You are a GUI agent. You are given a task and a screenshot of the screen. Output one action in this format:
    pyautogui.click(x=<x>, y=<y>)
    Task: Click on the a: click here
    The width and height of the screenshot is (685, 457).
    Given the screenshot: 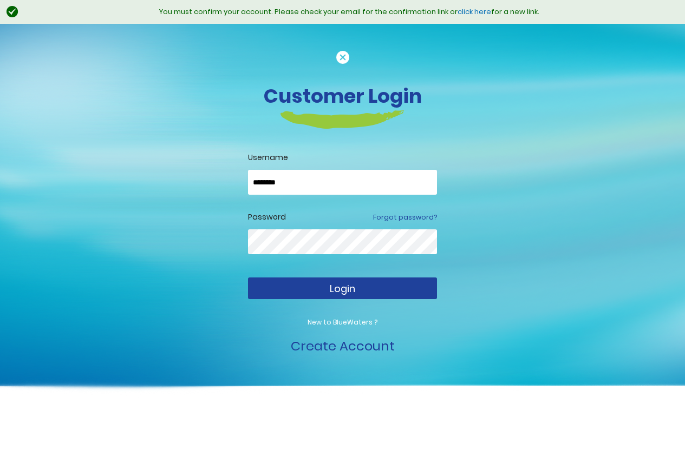 What is the action you would take?
    pyautogui.click(x=474, y=11)
    